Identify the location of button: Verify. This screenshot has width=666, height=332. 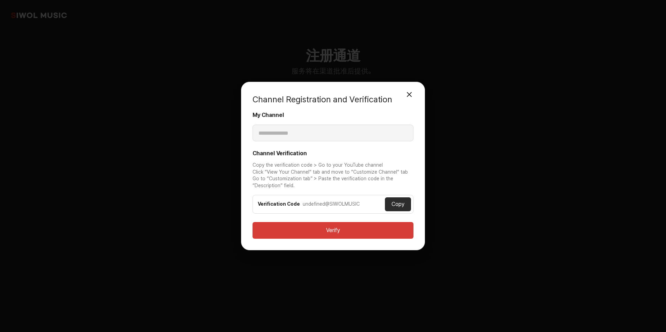
(333, 231).